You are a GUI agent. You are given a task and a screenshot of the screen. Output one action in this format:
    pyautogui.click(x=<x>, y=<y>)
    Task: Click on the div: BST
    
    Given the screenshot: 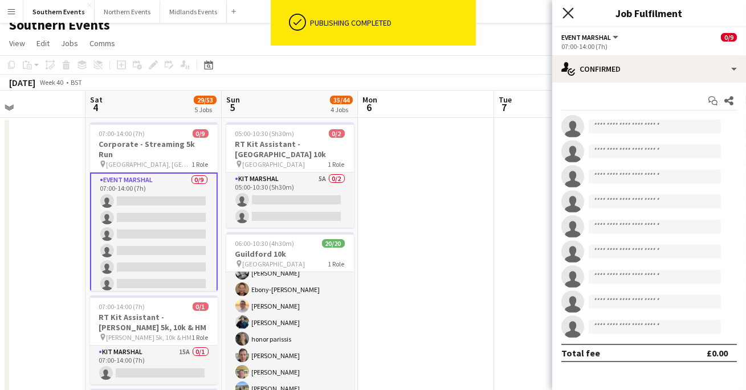 What is the action you would take?
    pyautogui.click(x=76, y=82)
    